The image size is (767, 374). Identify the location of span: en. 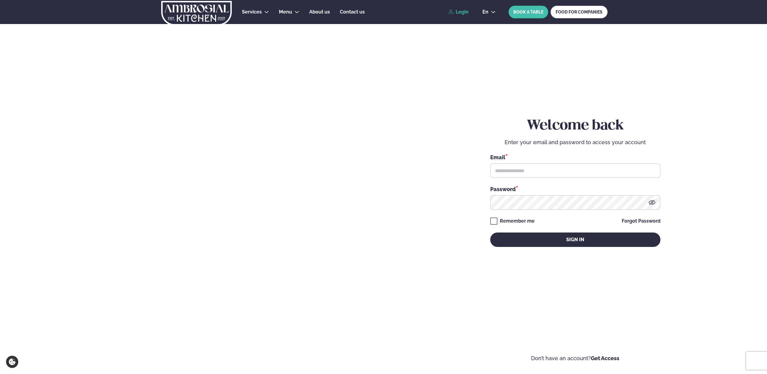
(485, 12).